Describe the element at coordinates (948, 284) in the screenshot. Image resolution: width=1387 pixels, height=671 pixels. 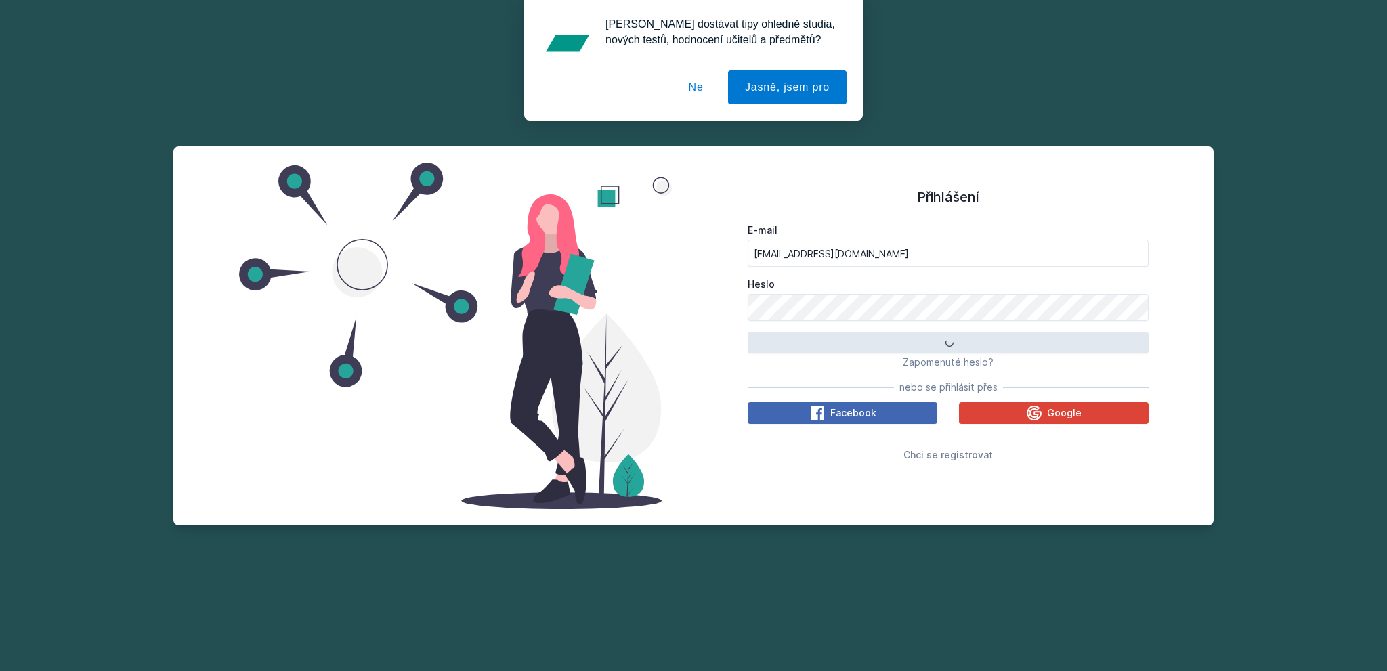
I see `label: Heslo` at that location.